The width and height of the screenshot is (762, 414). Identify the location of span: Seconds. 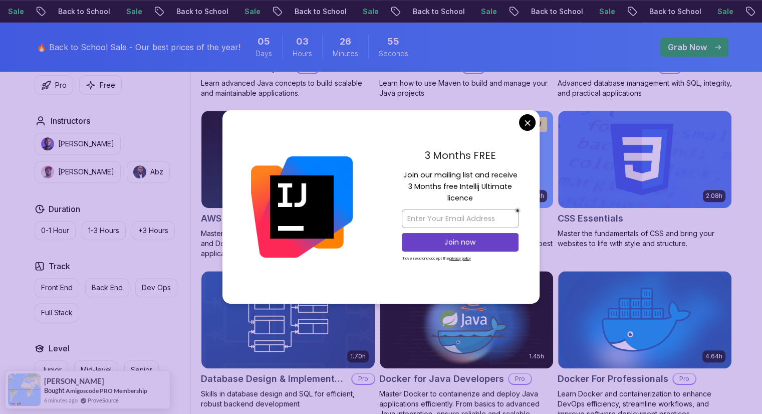
(394, 54).